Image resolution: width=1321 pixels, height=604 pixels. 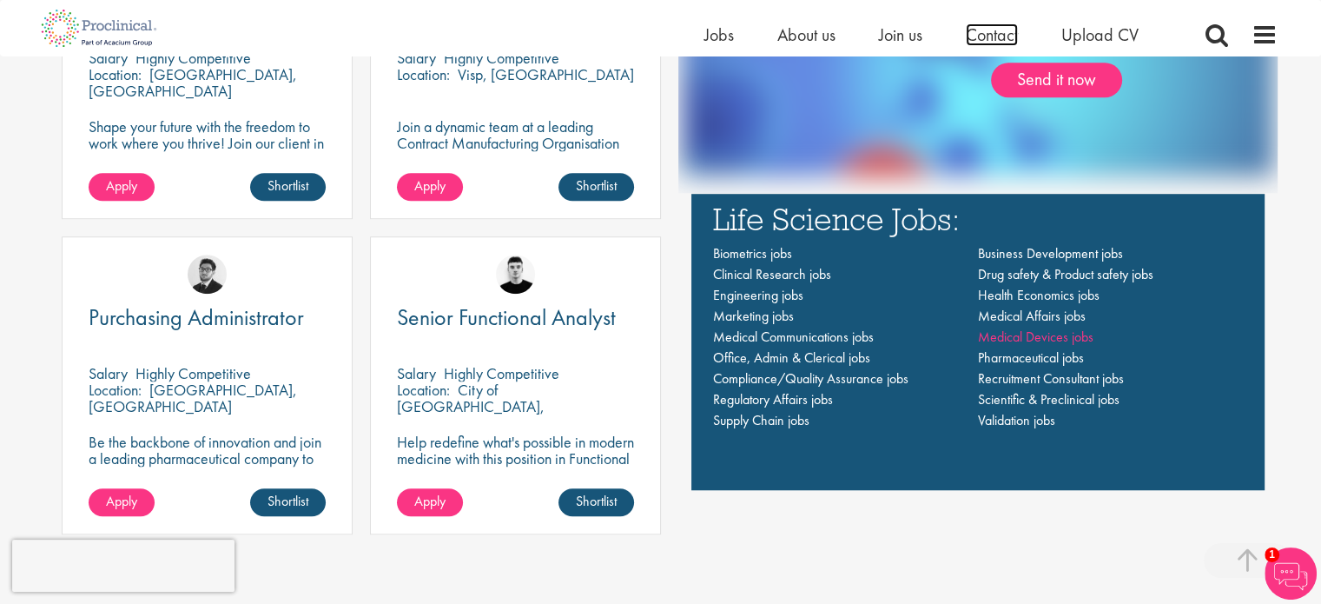 What do you see at coordinates (752, 253) in the screenshot?
I see `a: Biometrics jobs` at bounding box center [752, 253].